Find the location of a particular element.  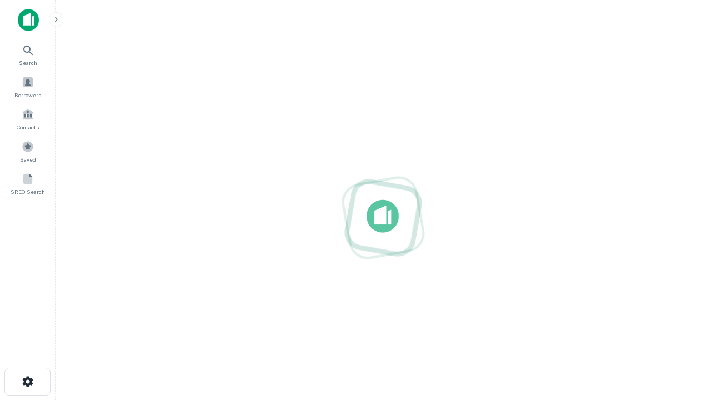

div: Saved is located at coordinates (28, 151).